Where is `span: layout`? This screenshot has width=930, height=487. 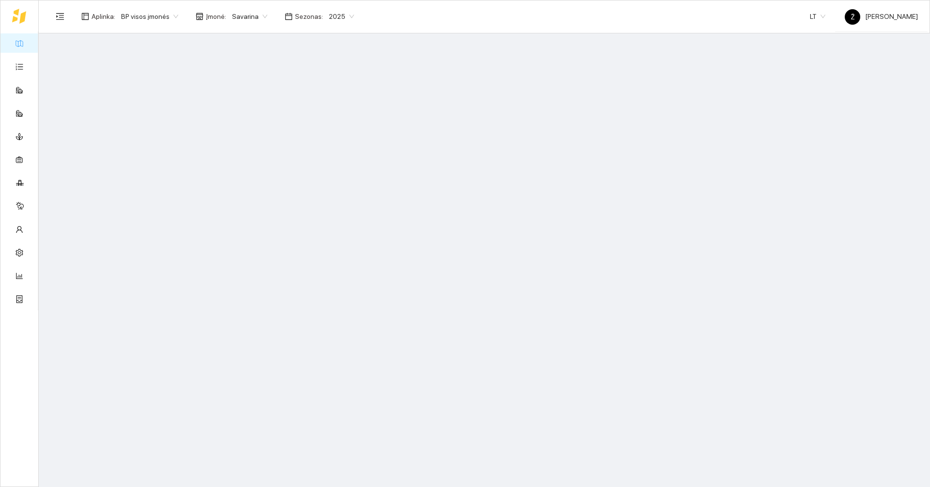 span: layout is located at coordinates (85, 16).